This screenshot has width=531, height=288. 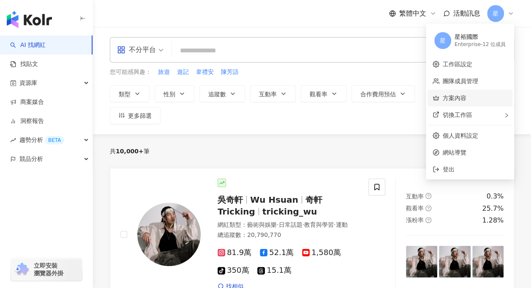 I want to click on span: 吳奇軒, so click(x=230, y=200).